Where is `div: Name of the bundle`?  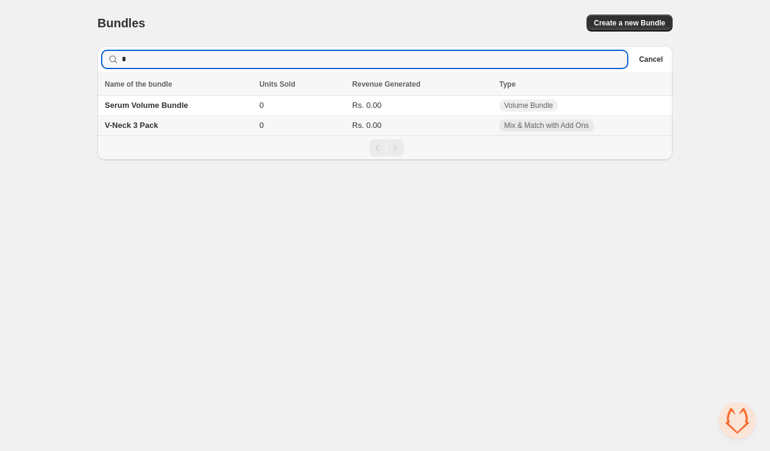
div: Name of the bundle is located at coordinates (178, 84).